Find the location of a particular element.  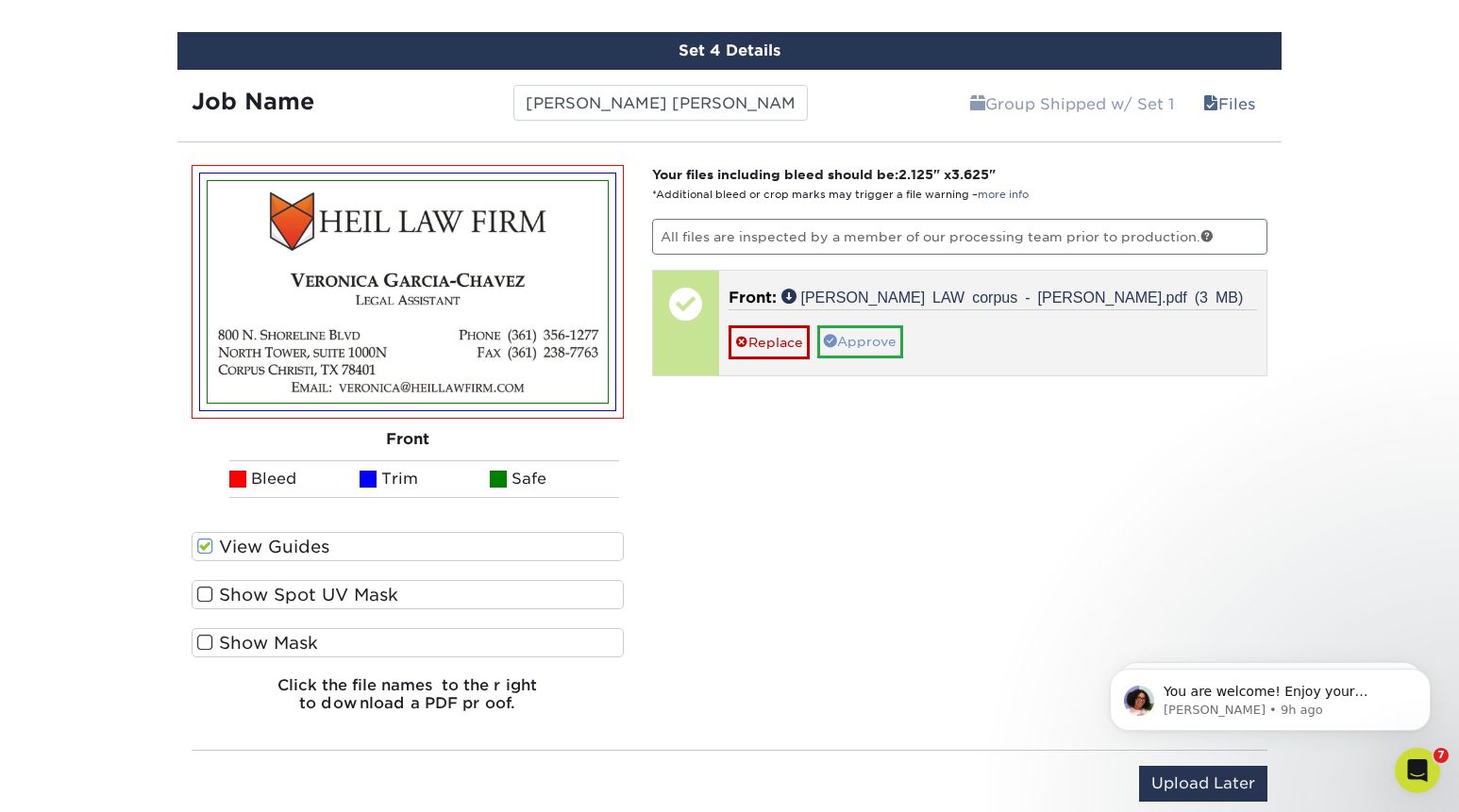

div: Set 4 Details is located at coordinates (729, 51).